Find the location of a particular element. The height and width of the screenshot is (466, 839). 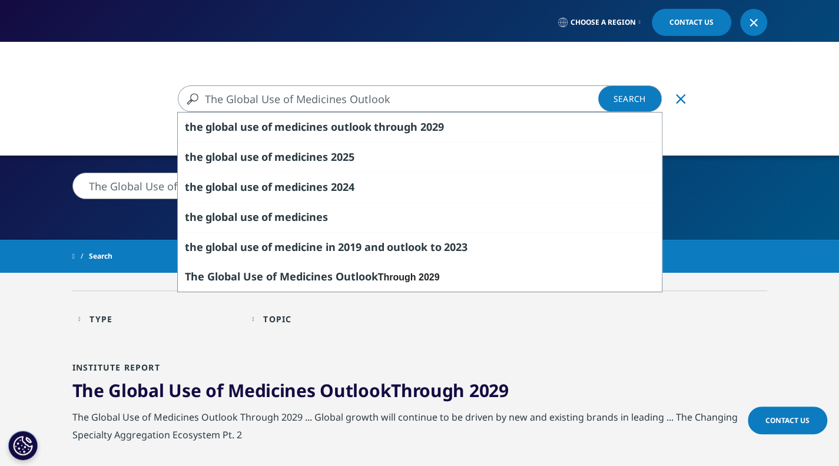

div: the global use of medicines 2025 is located at coordinates (420, 157).